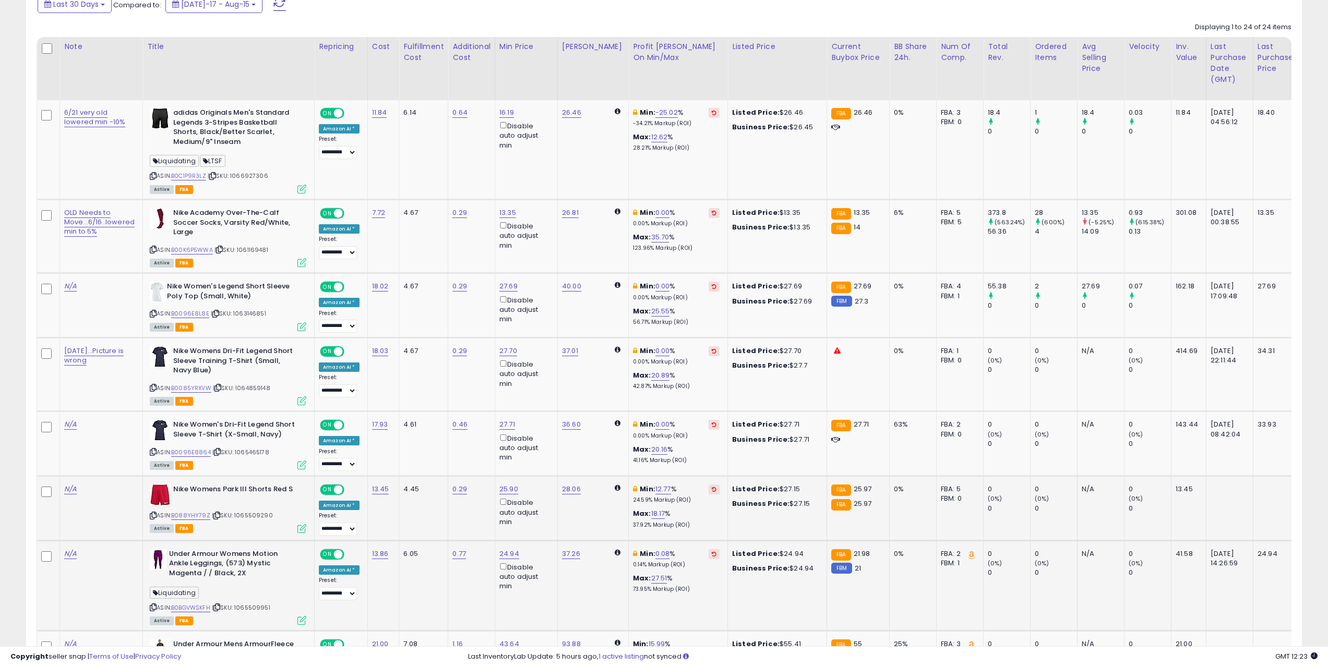 The height and width of the screenshot is (667, 1328). What do you see at coordinates (526, 46) in the screenshot?
I see `div: Min Price` at bounding box center [526, 46].